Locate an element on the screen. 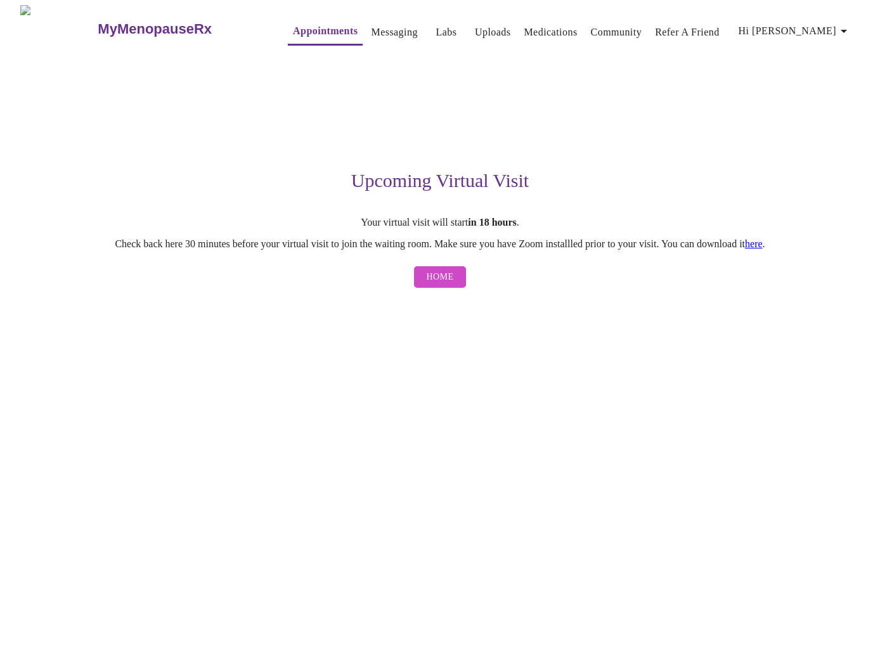 The height and width of the screenshot is (651, 880). span: Home is located at coordinates (440, 277).